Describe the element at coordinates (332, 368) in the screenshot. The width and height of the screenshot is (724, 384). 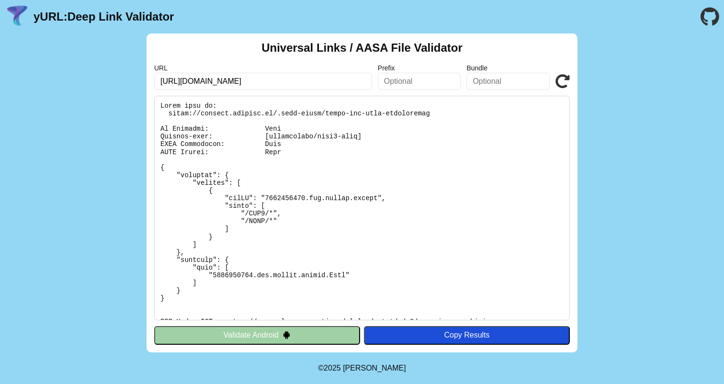
I see `span: 2025` at that location.